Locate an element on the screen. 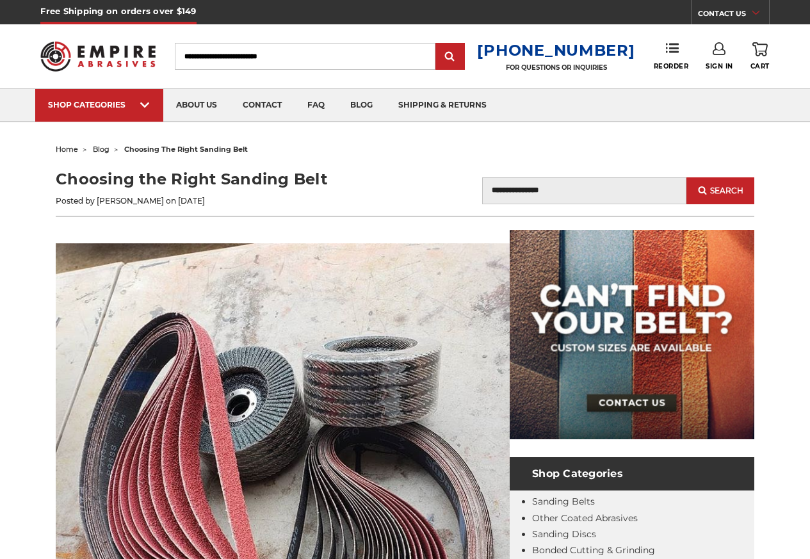  a: Other Coated Abrasives is located at coordinates (585, 518).